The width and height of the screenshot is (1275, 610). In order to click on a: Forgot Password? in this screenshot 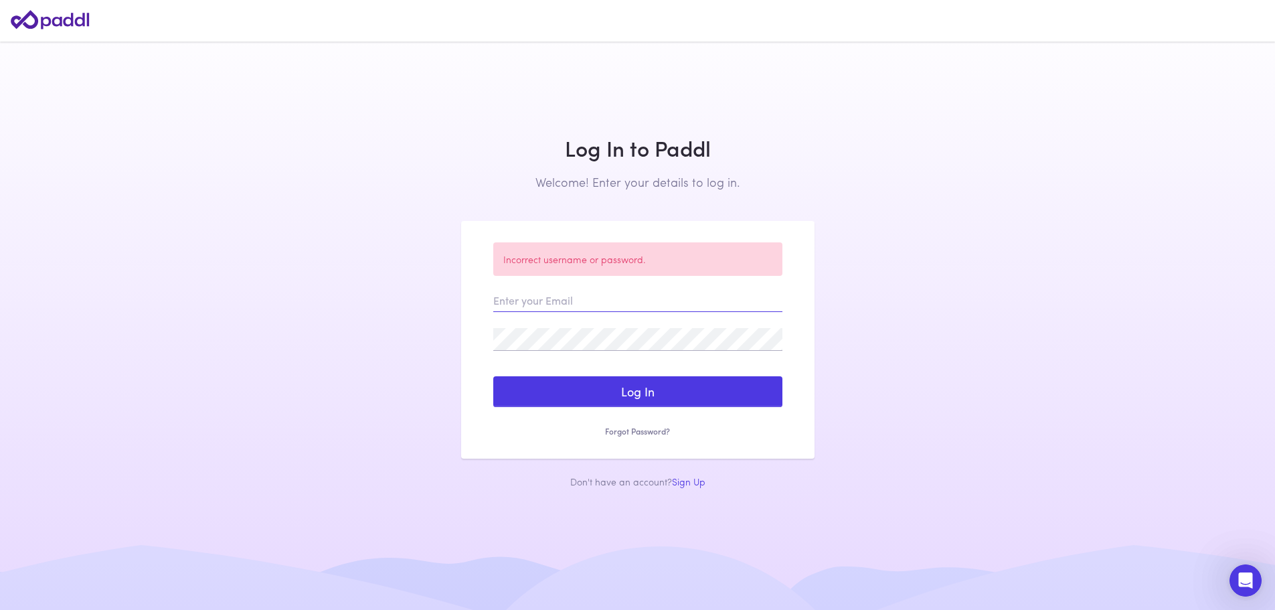, I will do `click(638, 431)`.